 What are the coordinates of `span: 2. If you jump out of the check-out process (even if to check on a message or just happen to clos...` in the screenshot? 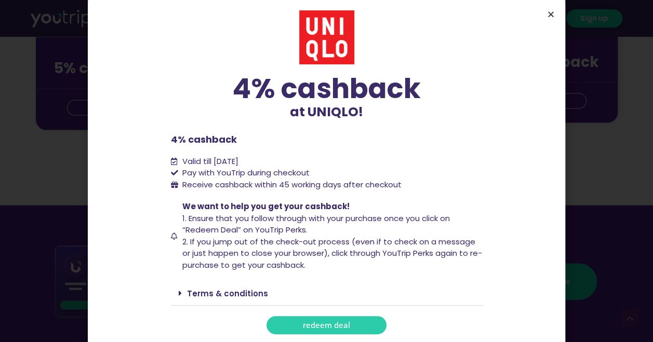 It's located at (332, 253).